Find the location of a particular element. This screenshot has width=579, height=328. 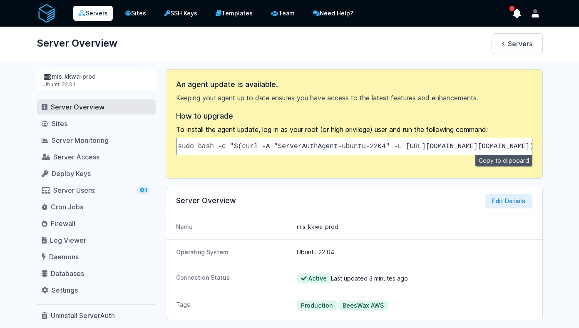

p: To install the agent update, log in as your root (or high privilege) user and run the following c... is located at coordinates (355, 130).